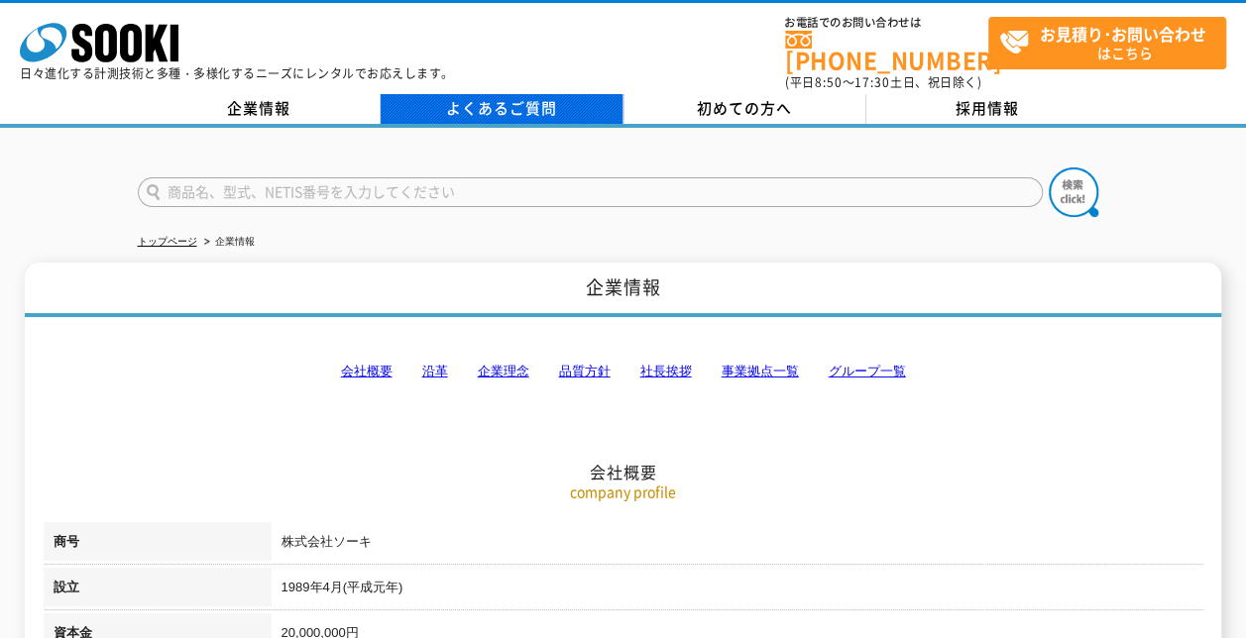 This screenshot has height=638, width=1246. What do you see at coordinates (503, 371) in the screenshot?
I see `a: 企業理念` at bounding box center [503, 371].